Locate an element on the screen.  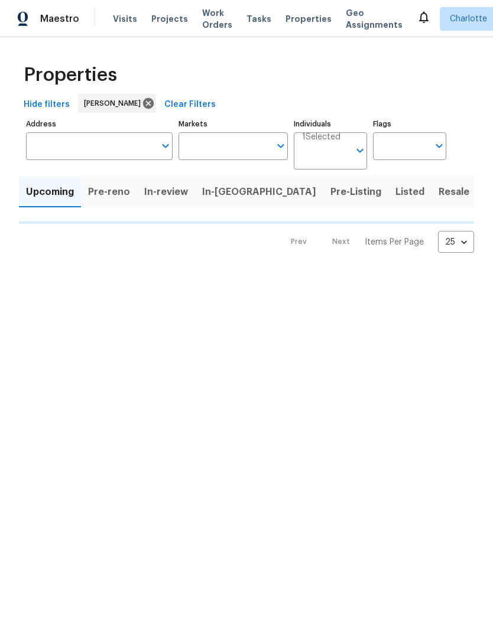
span: Projects is located at coordinates (170, 19).